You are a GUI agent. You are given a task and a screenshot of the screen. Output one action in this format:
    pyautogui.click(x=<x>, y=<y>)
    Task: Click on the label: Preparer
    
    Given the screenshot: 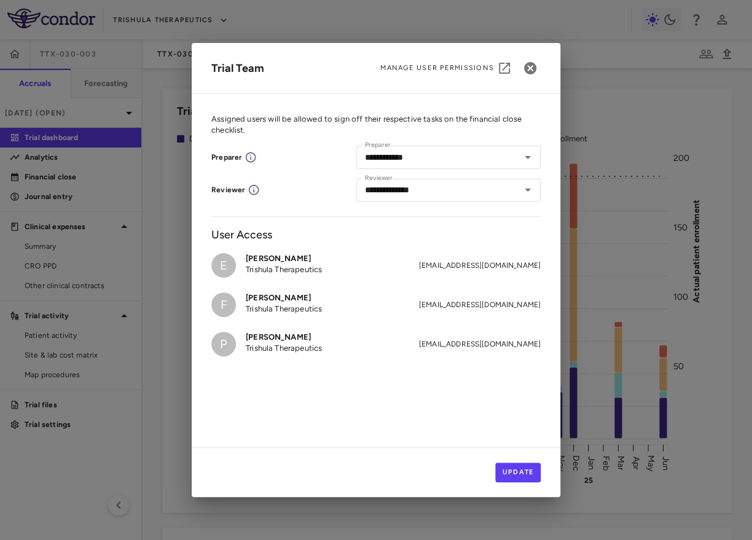 What is the action you would take?
    pyautogui.click(x=377, y=145)
    